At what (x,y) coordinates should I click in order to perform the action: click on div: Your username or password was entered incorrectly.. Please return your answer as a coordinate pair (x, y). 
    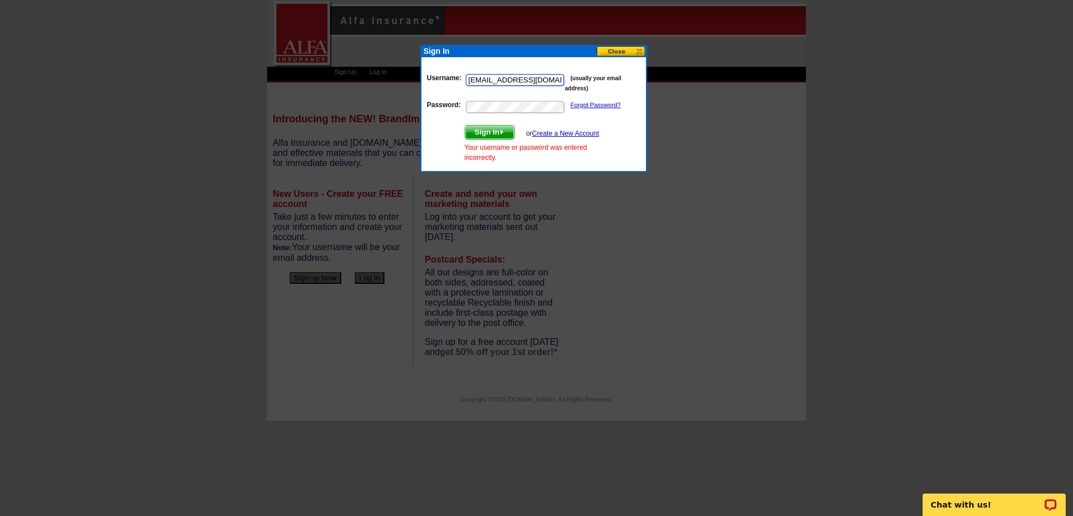
    Looking at the image, I should click on (532, 153).